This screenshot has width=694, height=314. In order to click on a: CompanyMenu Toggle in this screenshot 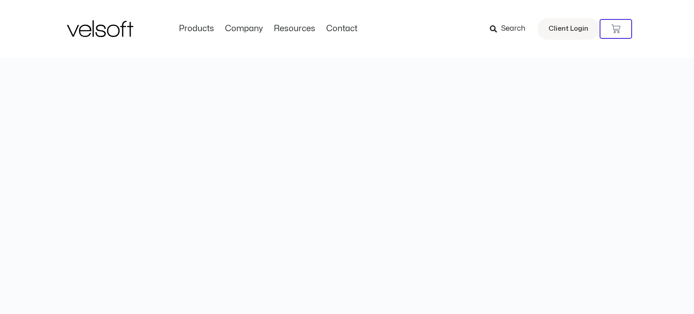, I will do `click(244, 29)`.